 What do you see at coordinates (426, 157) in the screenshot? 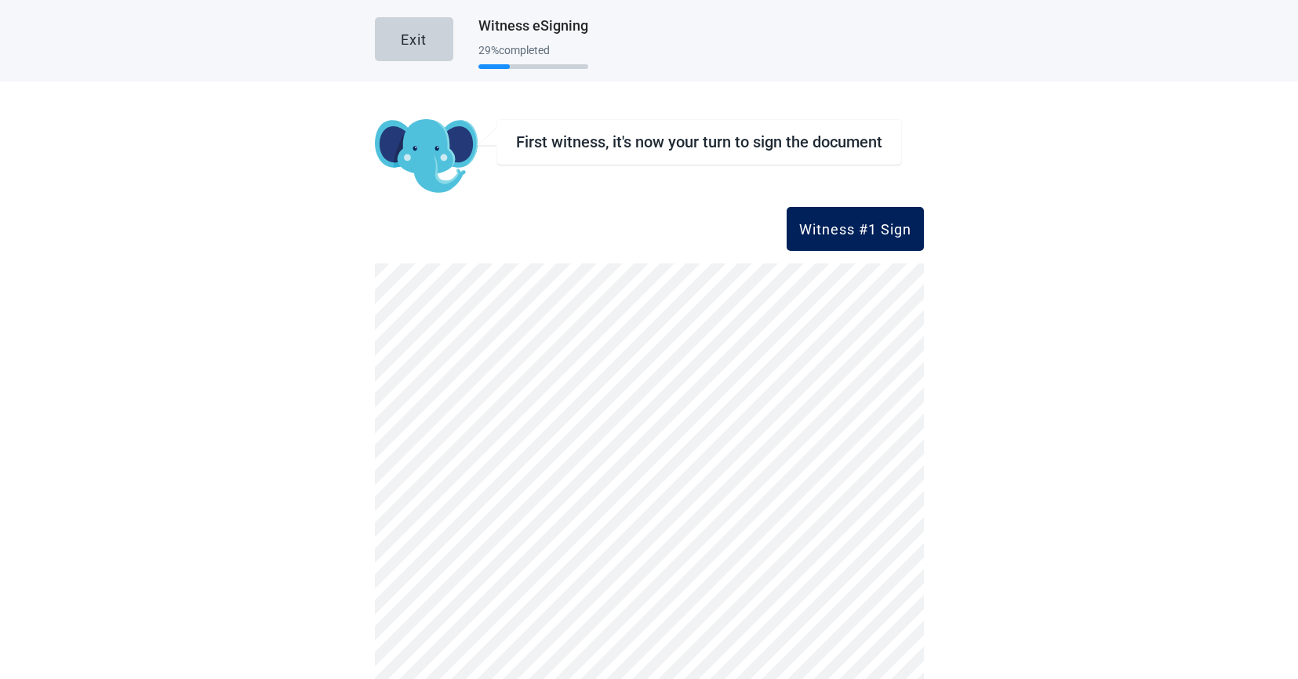
I see `img: Koda Elephant` at bounding box center [426, 157].